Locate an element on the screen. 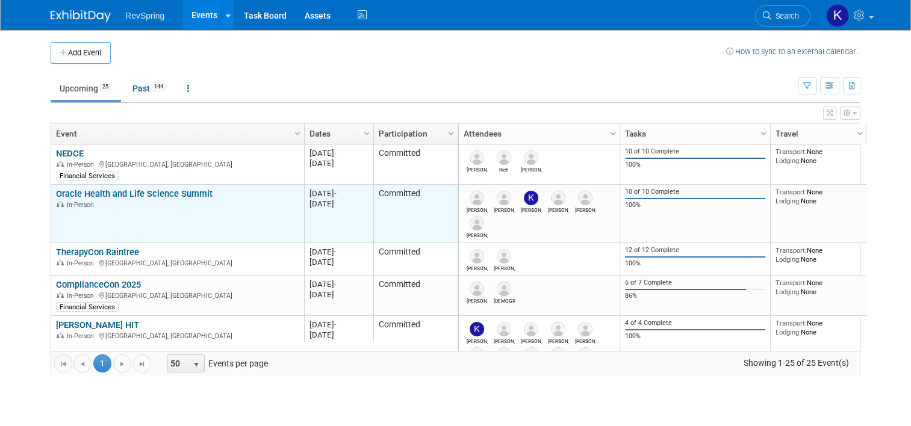  a: Travel is located at coordinates (817, 134).